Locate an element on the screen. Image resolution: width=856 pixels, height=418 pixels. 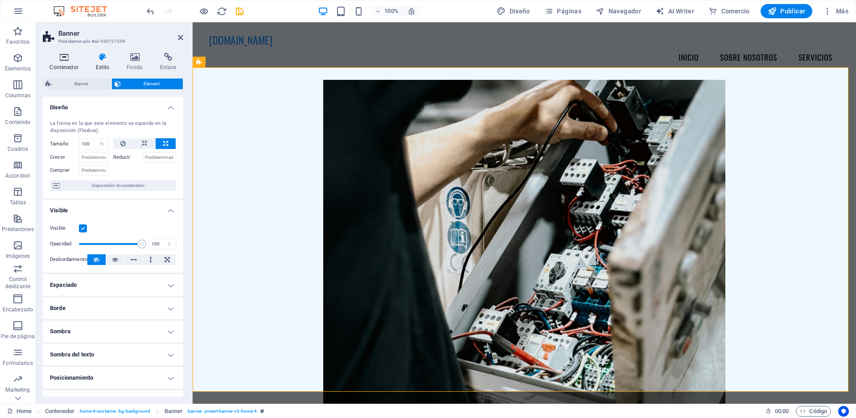
button: Más is located at coordinates (835, 11).